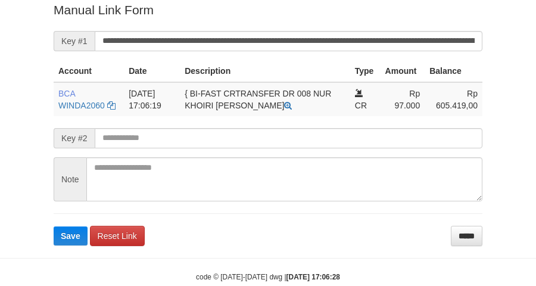 This screenshot has width=536, height=286. What do you see at coordinates (361, 105) in the screenshot?
I see `span: CR` at bounding box center [361, 105].